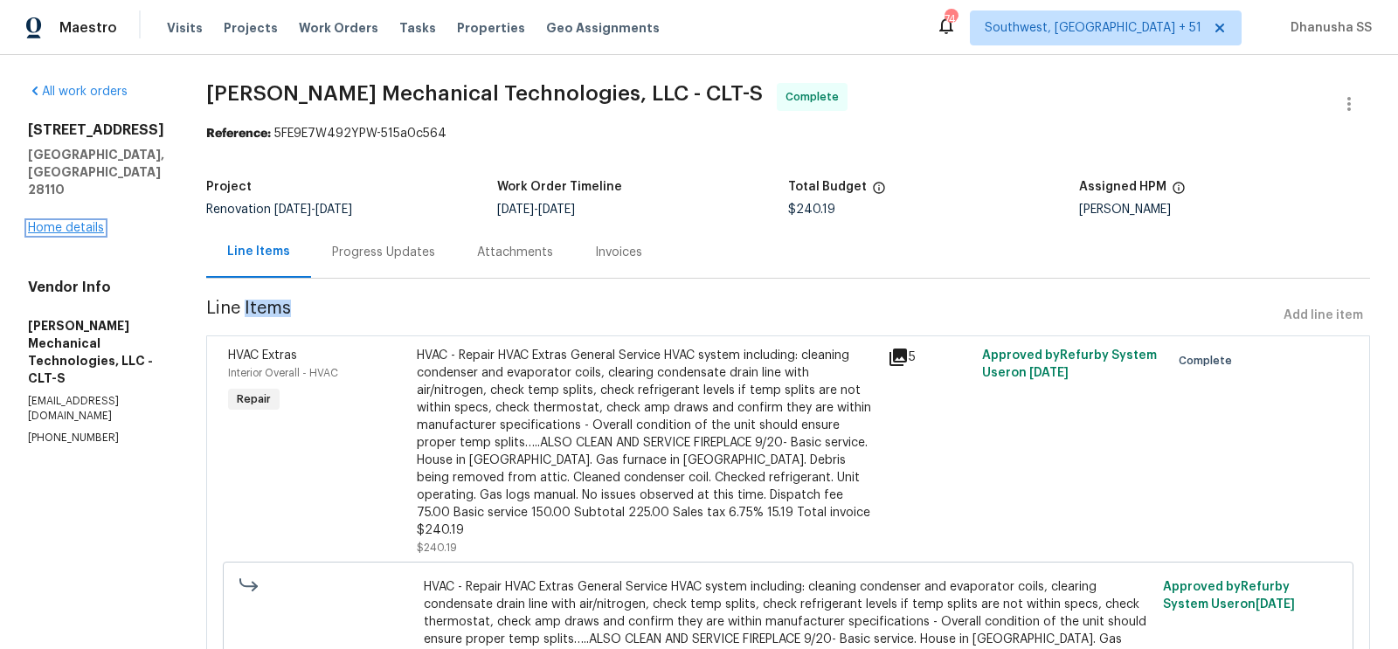 This screenshot has width=1398, height=649. I want to click on span: Renovation, so click(279, 210).